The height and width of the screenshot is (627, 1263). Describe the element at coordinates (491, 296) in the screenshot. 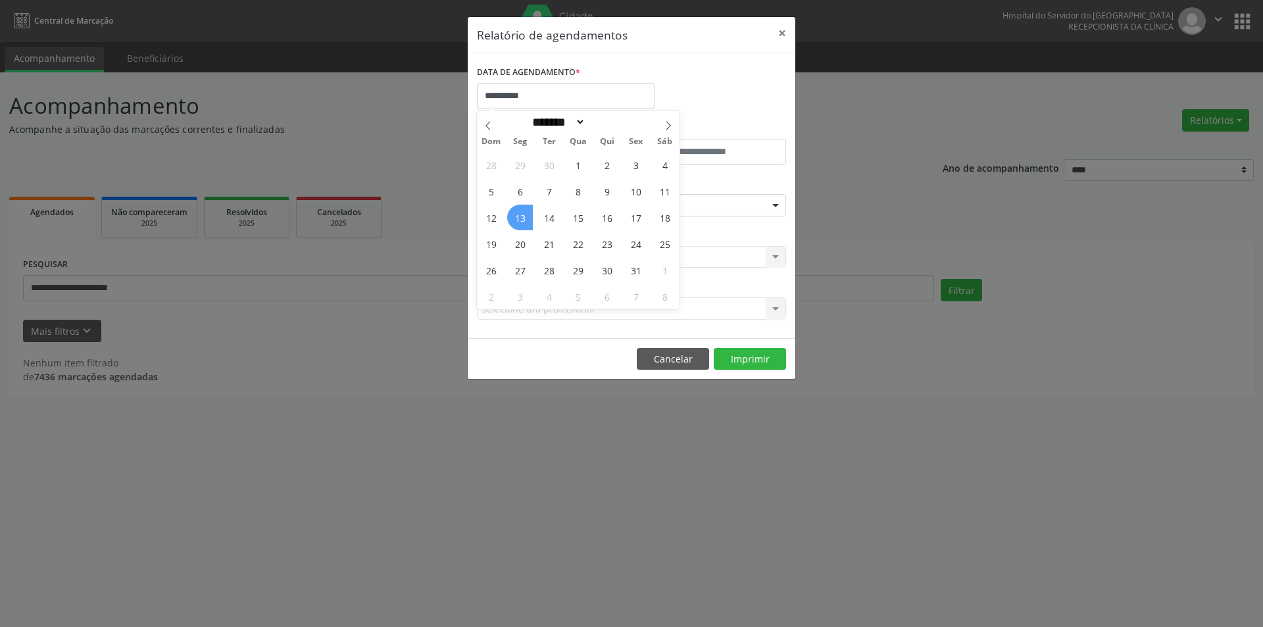

I see `span: Novembro 2, 2025` at that location.